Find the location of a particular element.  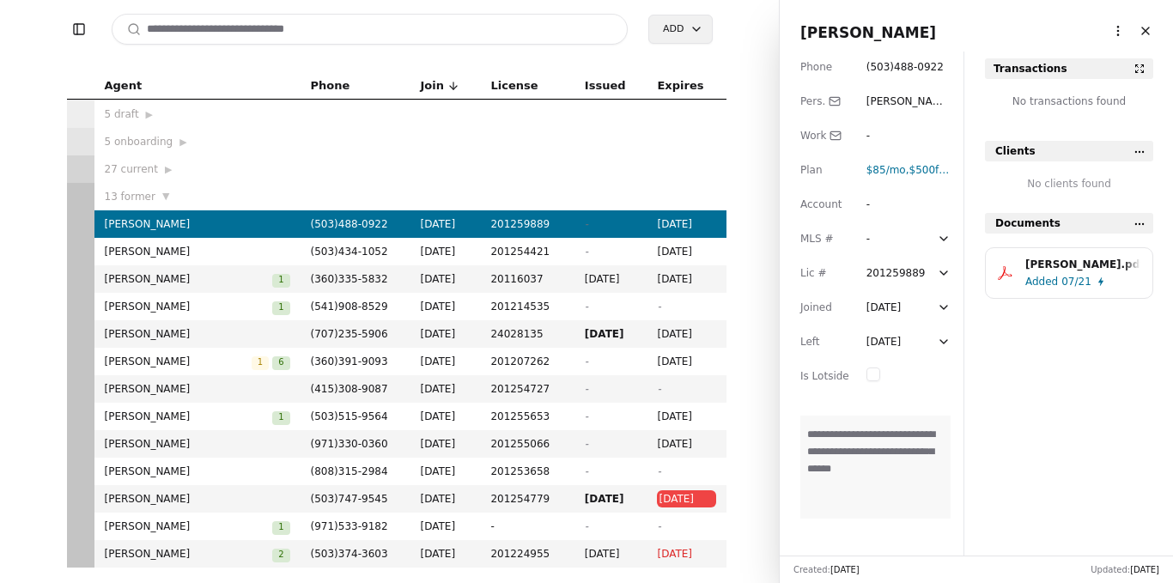

span: $500 fee is located at coordinates (931, 170).